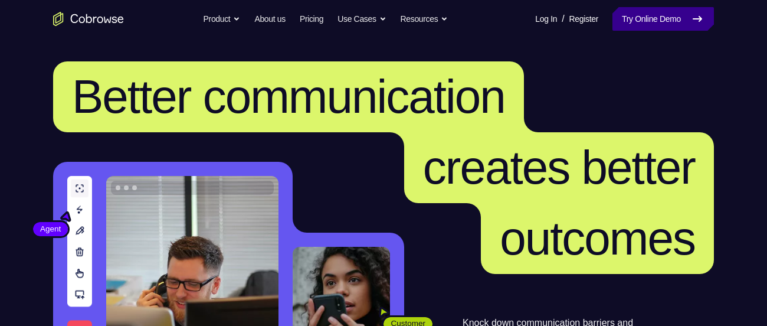 Image resolution: width=767 pixels, height=326 pixels. Describe the element at coordinates (88, 19) in the screenshot. I see `a: Go to the home page` at that location.